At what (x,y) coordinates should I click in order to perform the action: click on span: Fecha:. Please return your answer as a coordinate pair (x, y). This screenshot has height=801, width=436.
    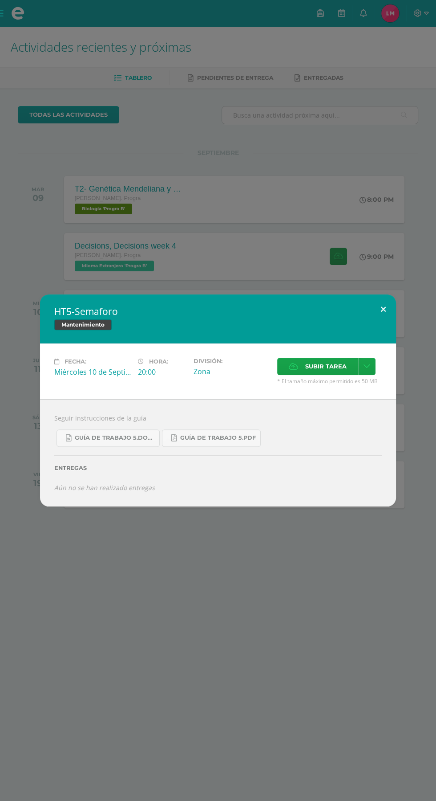
    Looking at the image, I should click on (75, 361).